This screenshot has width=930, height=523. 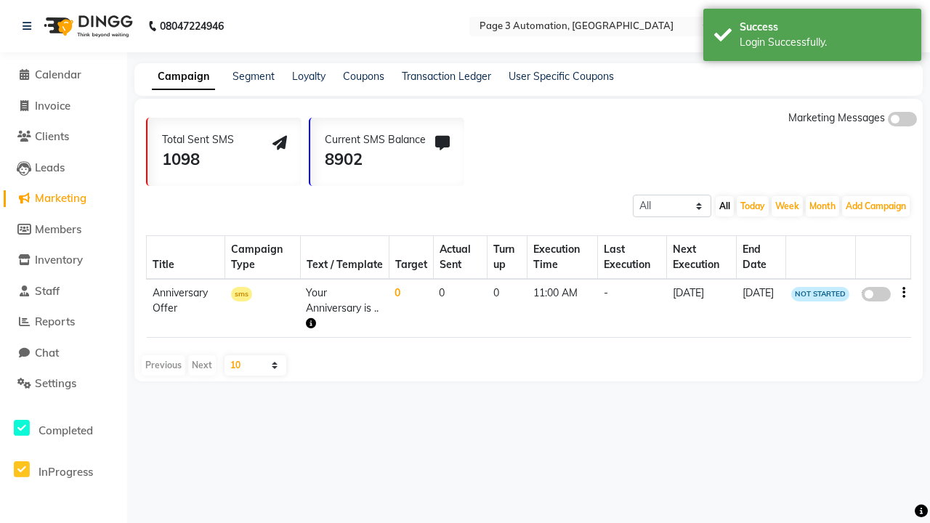 I want to click on span: sms, so click(x=241, y=294).